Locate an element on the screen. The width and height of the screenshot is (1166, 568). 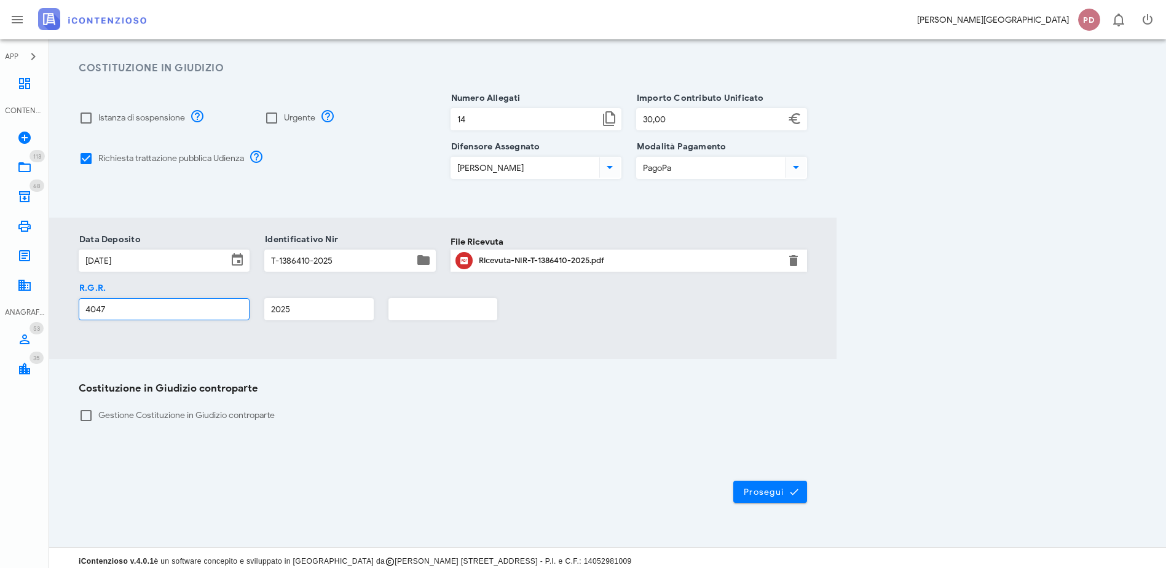
label: Data Deposito is located at coordinates (108, 240).